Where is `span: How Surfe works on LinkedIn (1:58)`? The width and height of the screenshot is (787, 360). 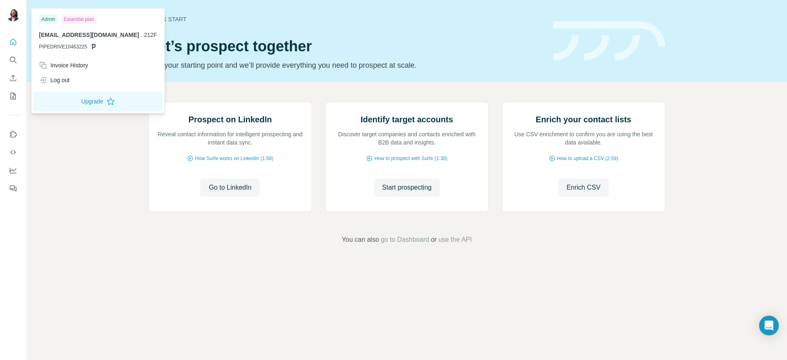 span: How Surfe works on LinkedIn (1:58) is located at coordinates (234, 158).